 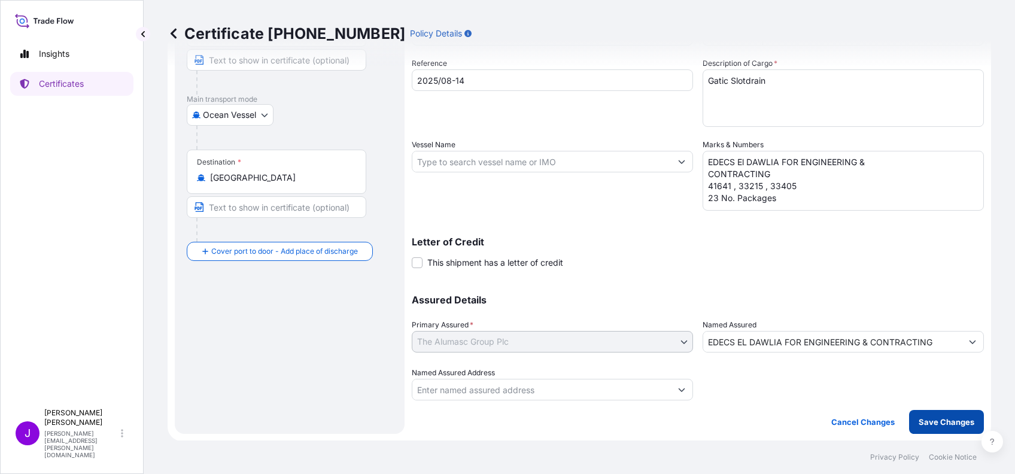 I want to click on label: Named Assured, so click(x=729, y=325).